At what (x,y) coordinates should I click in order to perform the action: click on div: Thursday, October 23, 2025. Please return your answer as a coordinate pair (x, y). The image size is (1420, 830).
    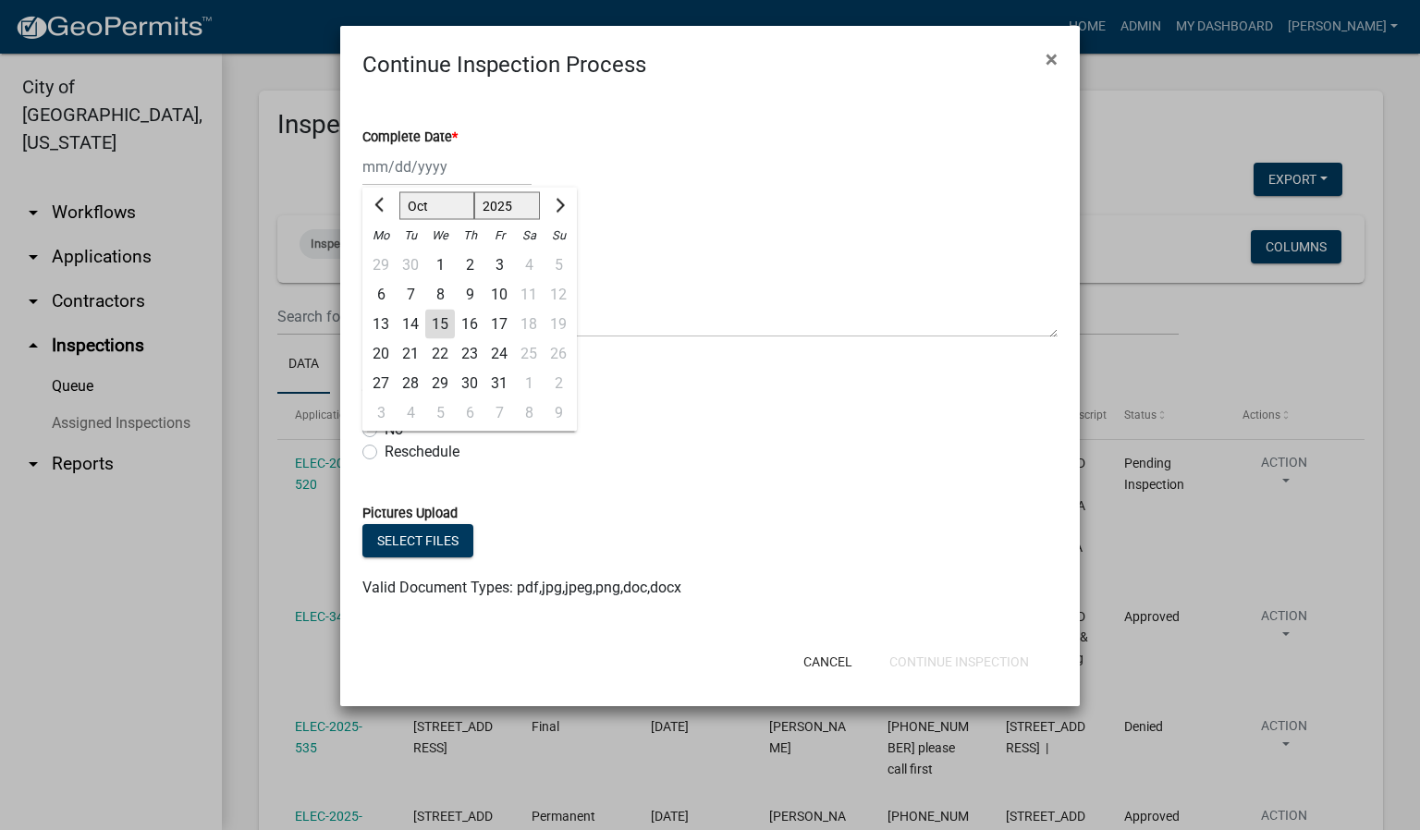
    Looking at the image, I should click on (470, 354).